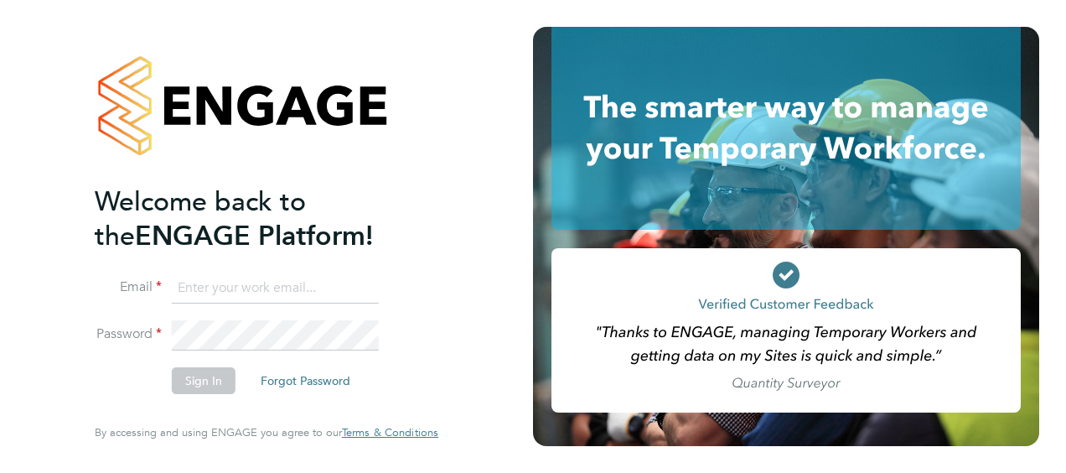 The height and width of the screenshot is (473, 1066). I want to click on h2: ENGAGE Platform!, so click(258, 219).